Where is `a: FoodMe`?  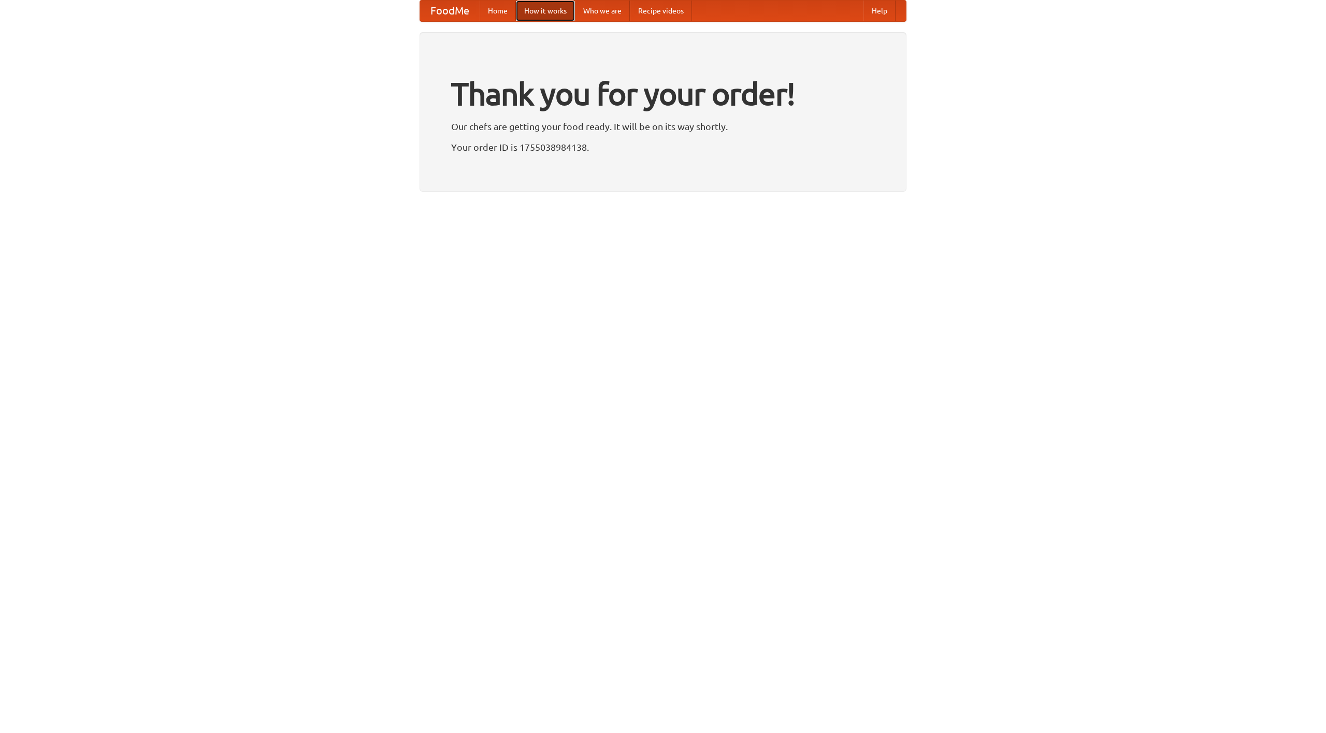 a: FoodMe is located at coordinates (450, 11).